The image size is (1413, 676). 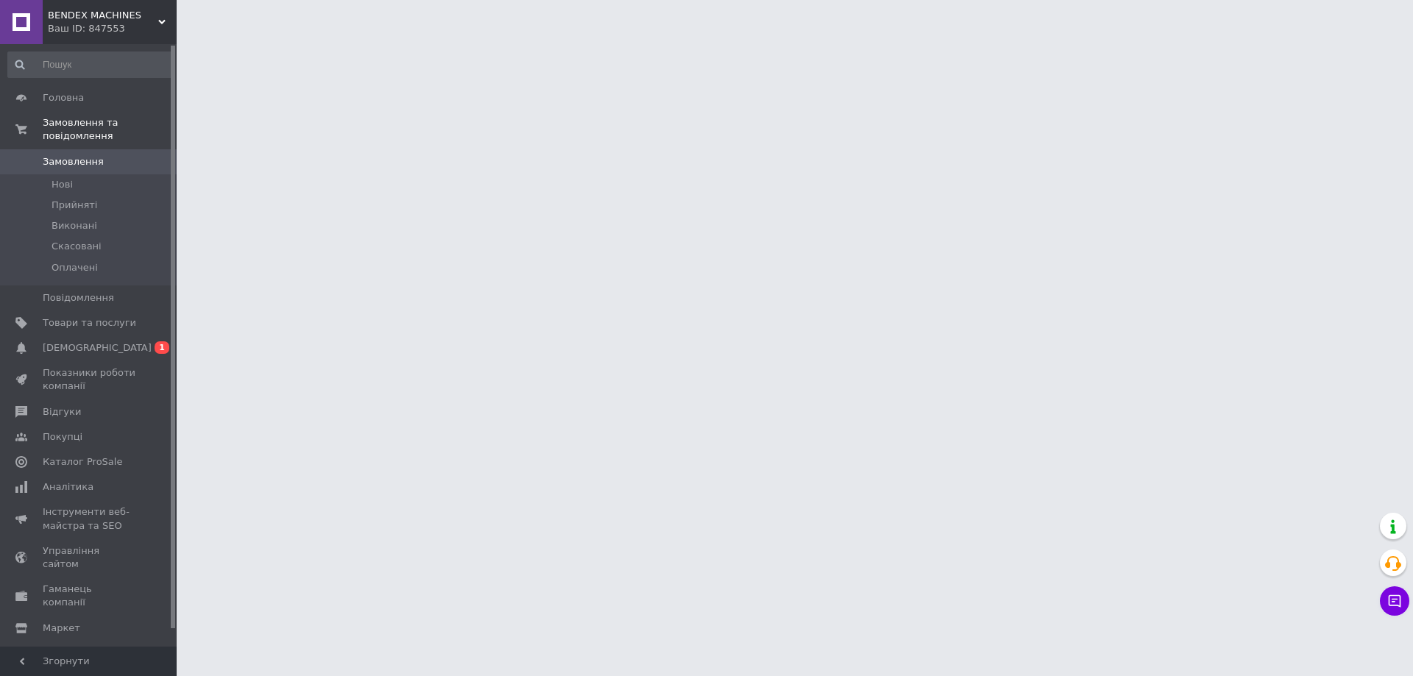 What do you see at coordinates (62, 185) in the screenshot?
I see `span: Нові` at bounding box center [62, 185].